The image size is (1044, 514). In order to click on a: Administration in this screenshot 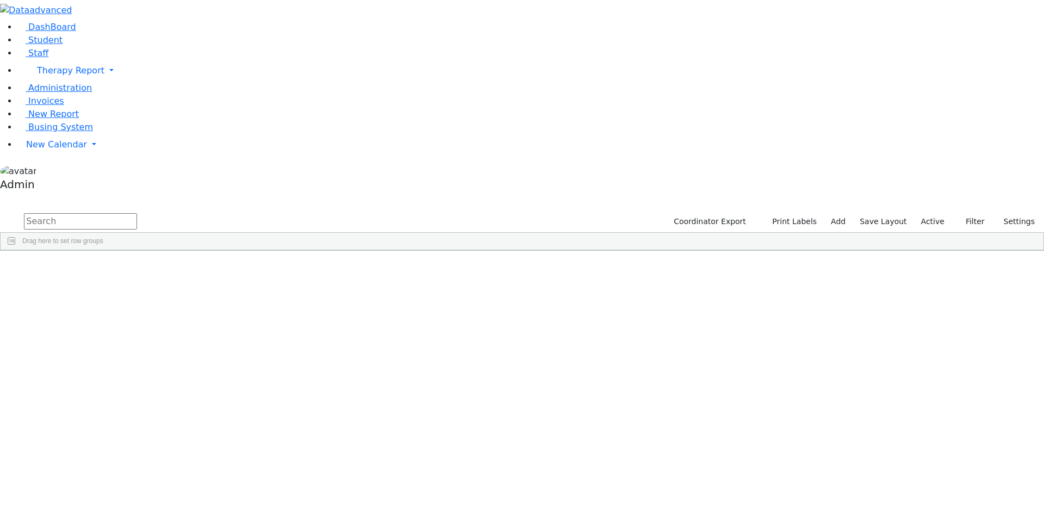, I will do `click(54, 88)`.